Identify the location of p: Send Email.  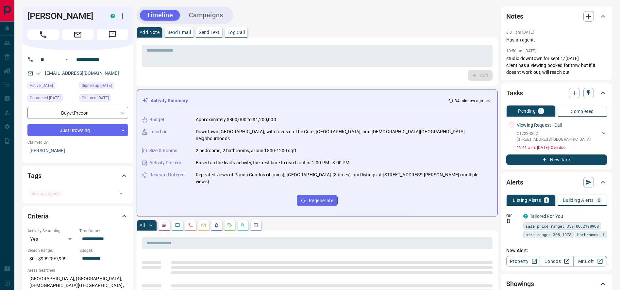
(179, 32).